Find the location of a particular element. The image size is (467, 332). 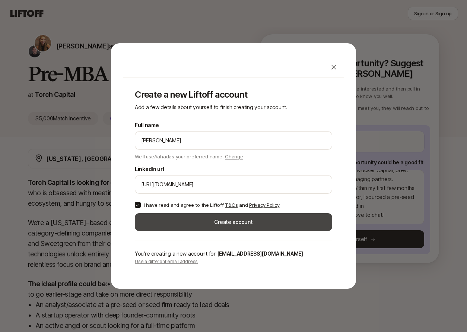

p: We'll use Aahad as your preferred name. is located at coordinates (189, 156).